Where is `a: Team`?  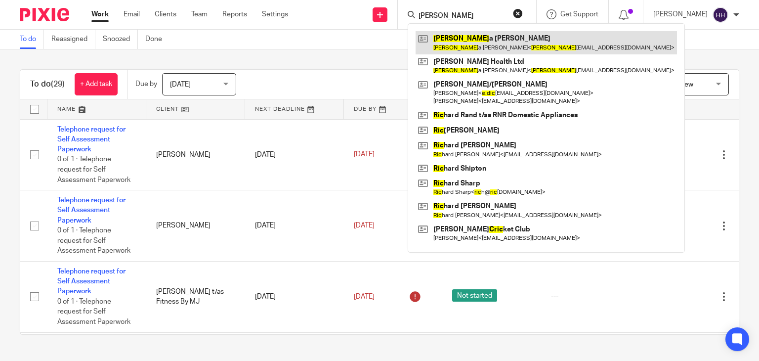 a: Team is located at coordinates (199, 14).